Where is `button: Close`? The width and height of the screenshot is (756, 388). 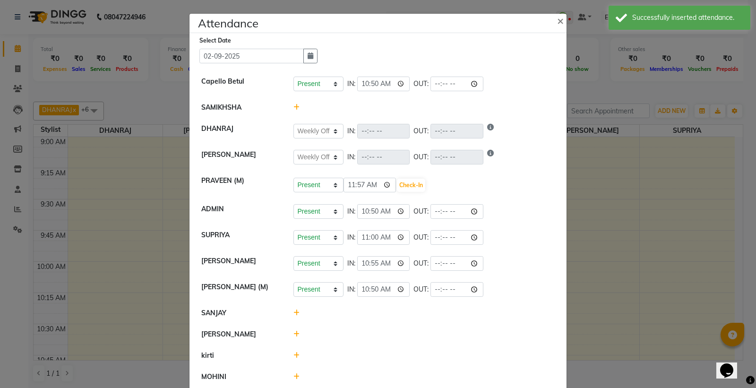 button: Close is located at coordinates (561, 20).